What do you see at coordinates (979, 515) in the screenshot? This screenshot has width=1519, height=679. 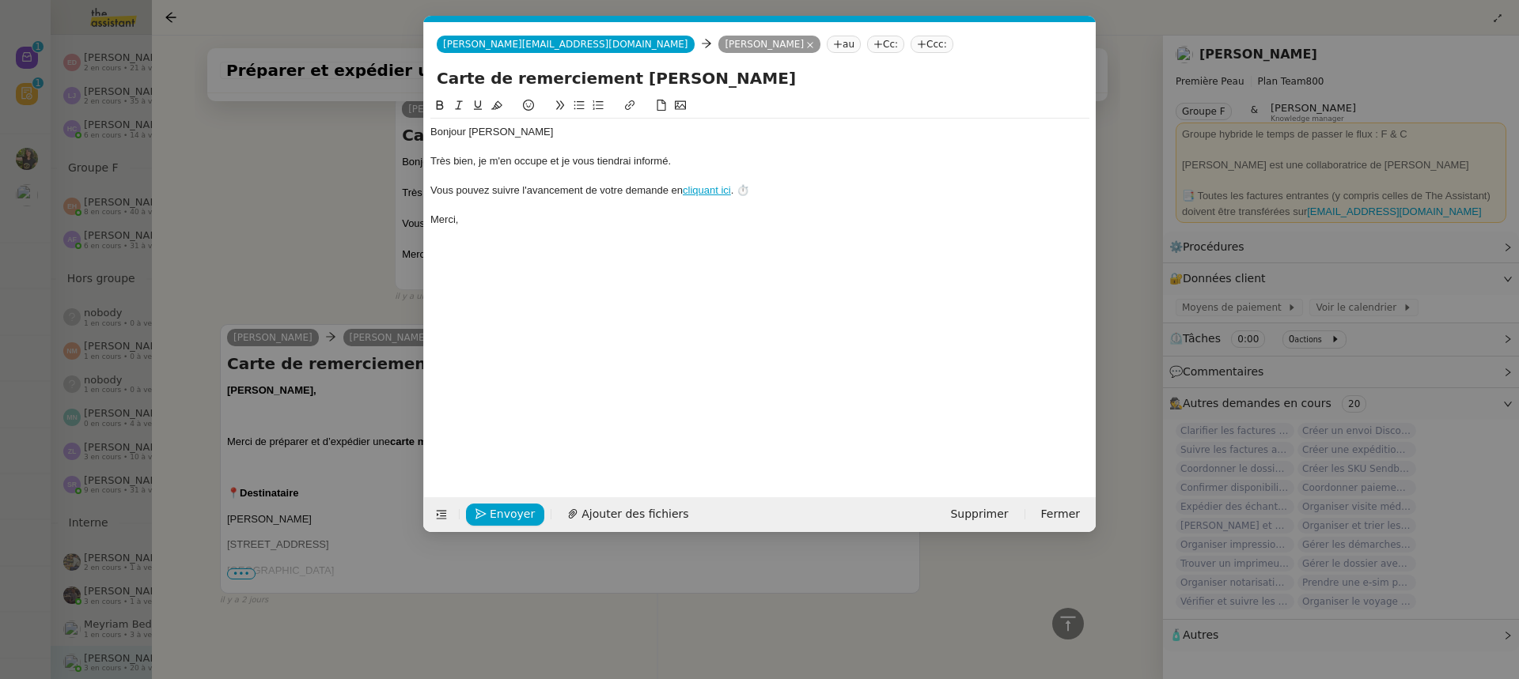 I see `button: Supprimer` at bounding box center [979, 515].